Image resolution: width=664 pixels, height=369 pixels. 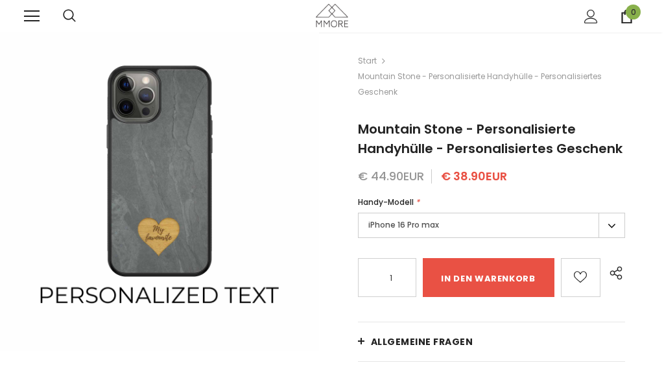 What do you see at coordinates (386, 202) in the screenshot?
I see `span: Handy-Modell` at bounding box center [386, 202].